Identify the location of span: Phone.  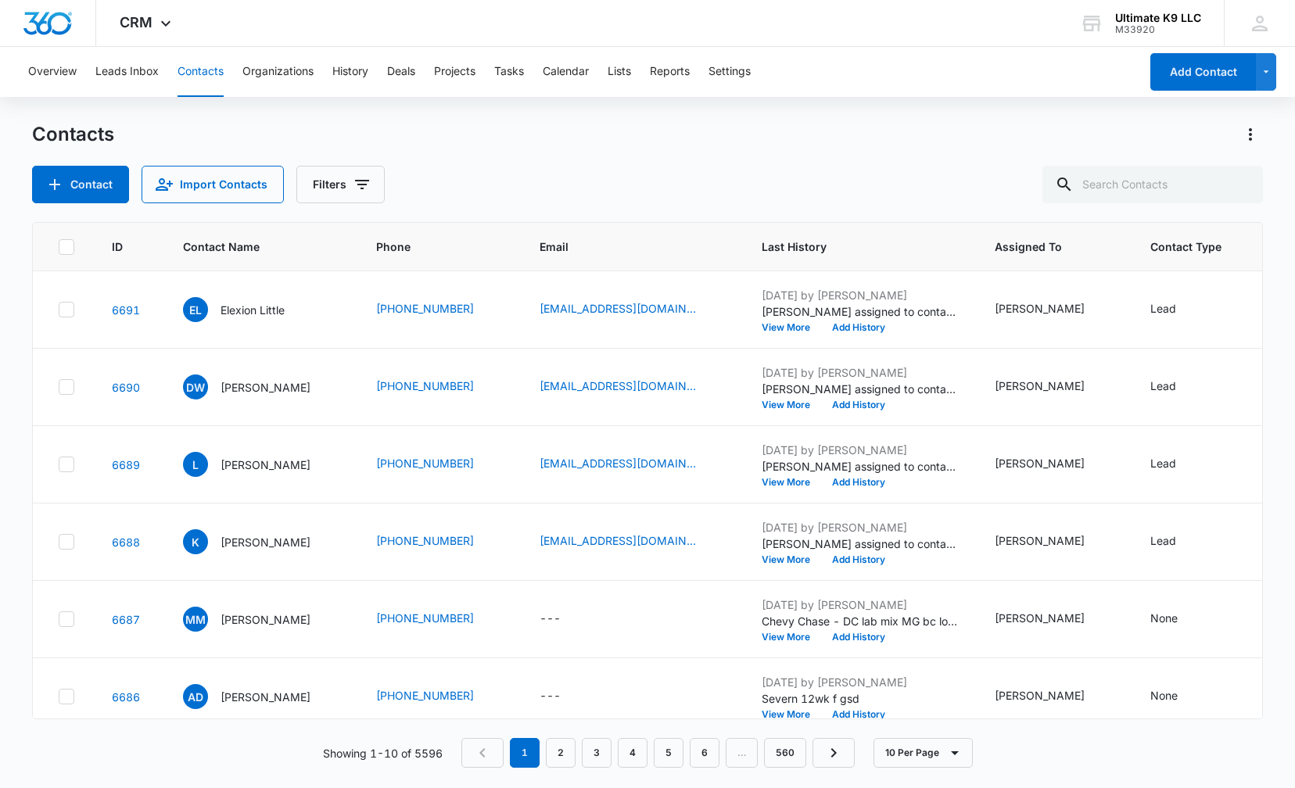
(428, 246).